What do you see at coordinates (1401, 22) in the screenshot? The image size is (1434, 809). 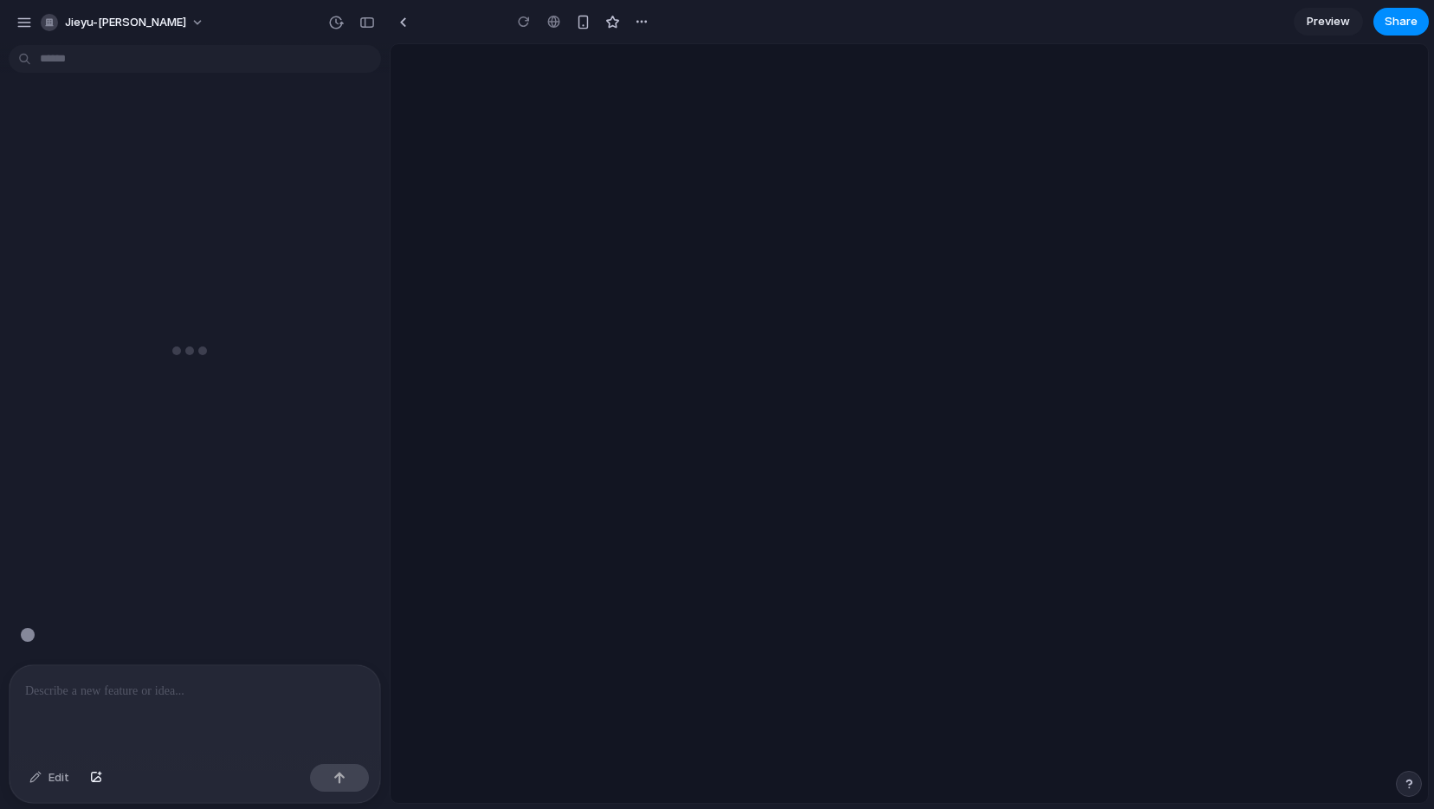 I see `span: Share` at bounding box center [1401, 22].